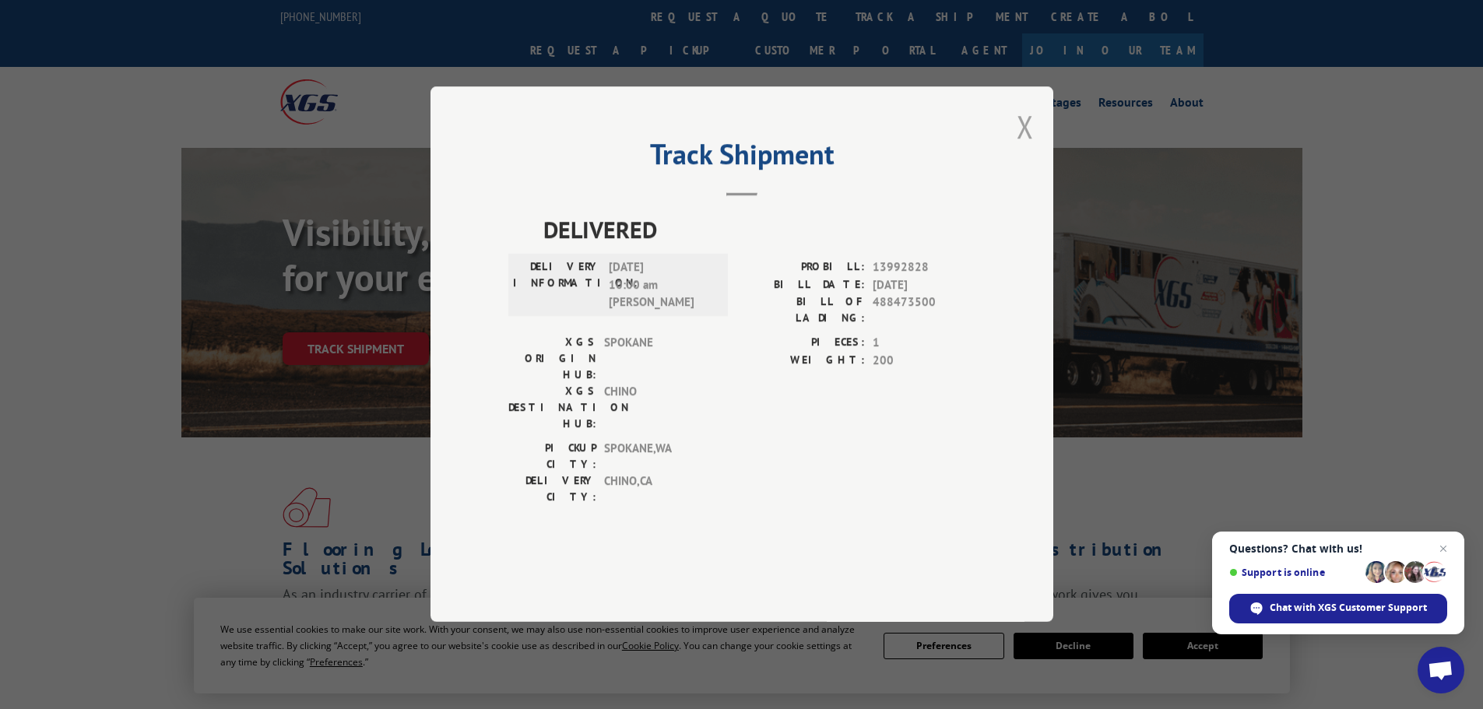  Describe the element at coordinates (924, 343) in the screenshot. I see `span: 1` at that location.